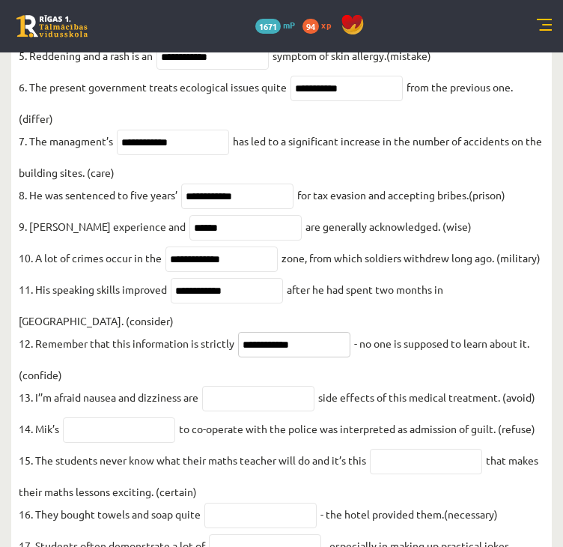 The height and width of the screenshot is (547, 563). I want to click on p: 7. The managment’s, so click(66, 141).